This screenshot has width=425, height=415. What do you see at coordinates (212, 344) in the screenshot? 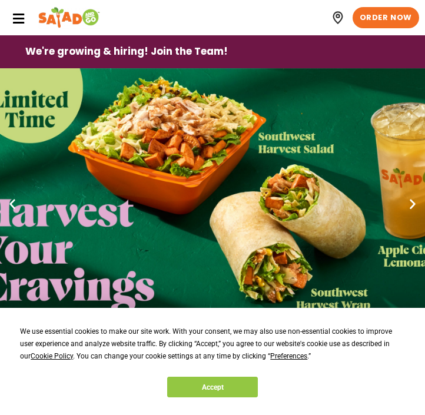
I see `div: We use essential cookies to make our site work. With your consent, we may also use non-essential ...` at bounding box center [212, 344].